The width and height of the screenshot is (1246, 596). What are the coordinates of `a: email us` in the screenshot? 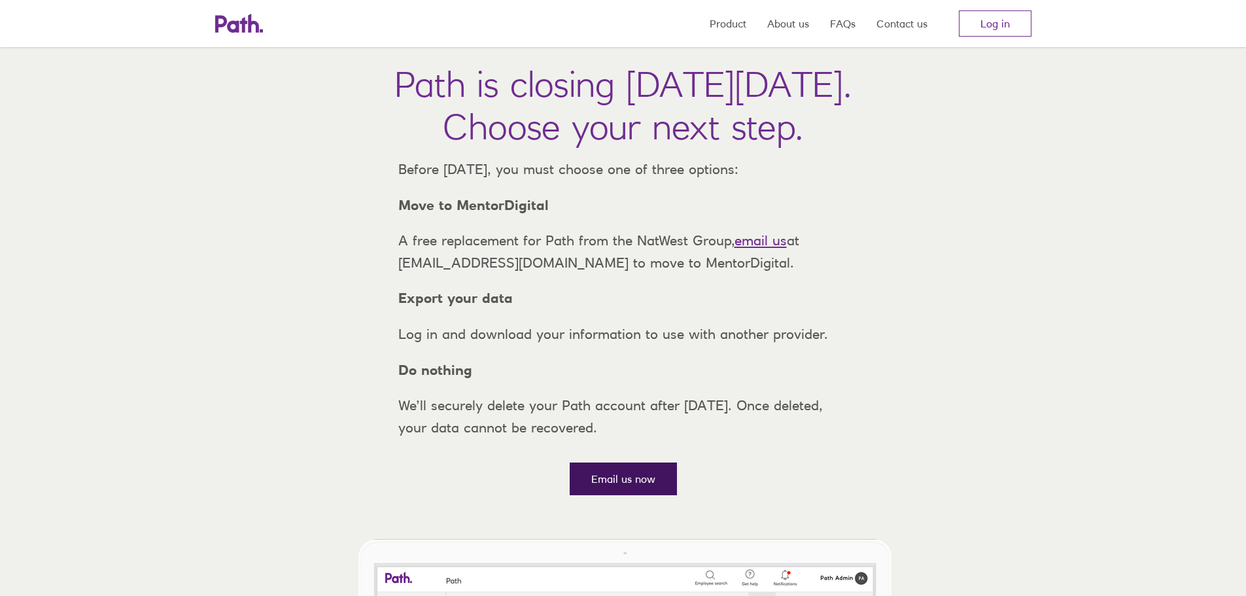 It's located at (760, 240).